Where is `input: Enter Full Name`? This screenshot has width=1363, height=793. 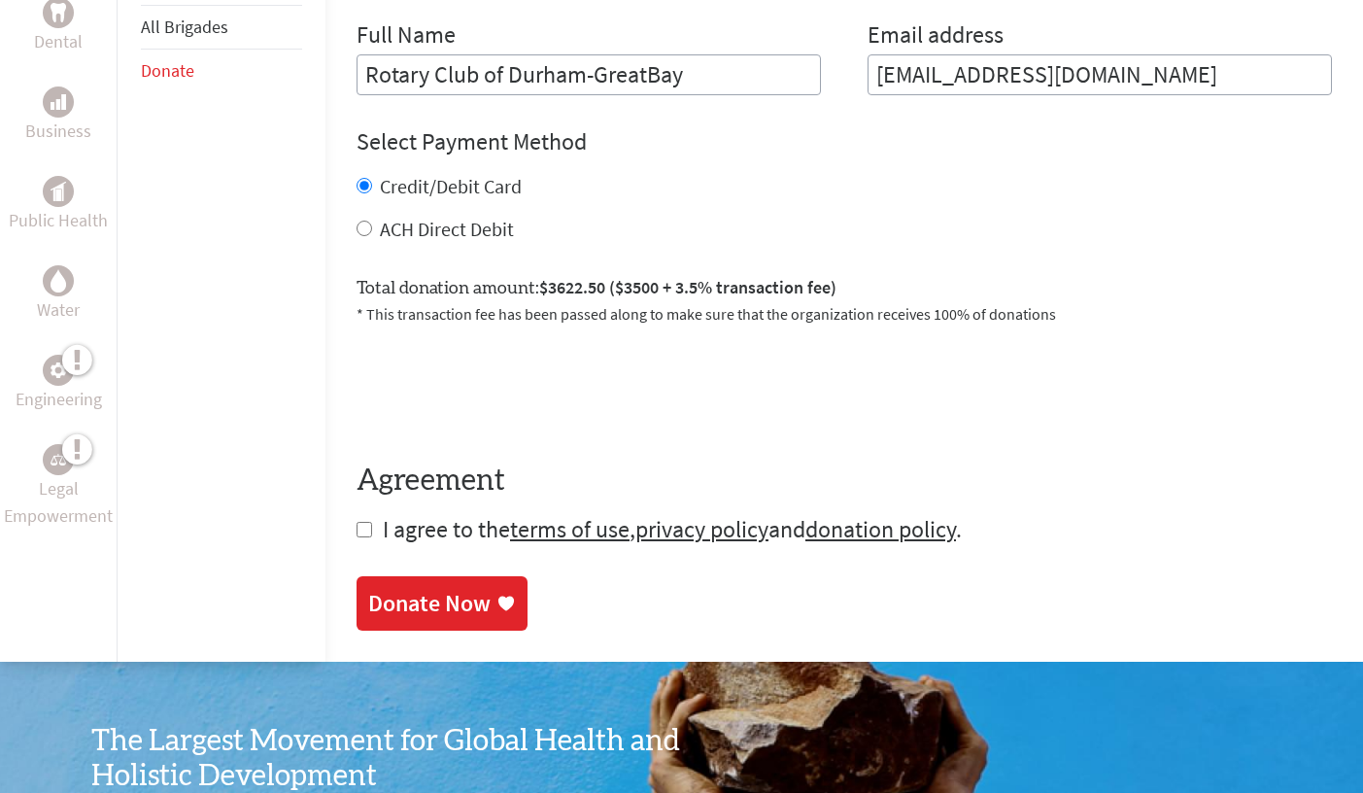
input: Enter Full Name is located at coordinates (589, 75).